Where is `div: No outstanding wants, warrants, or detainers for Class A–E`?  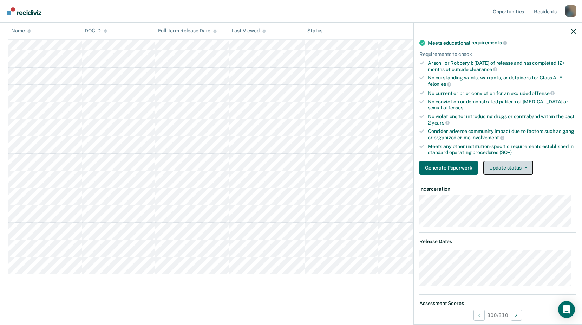 div: No outstanding wants, warrants, or detainers for Class A–E is located at coordinates (502, 81).